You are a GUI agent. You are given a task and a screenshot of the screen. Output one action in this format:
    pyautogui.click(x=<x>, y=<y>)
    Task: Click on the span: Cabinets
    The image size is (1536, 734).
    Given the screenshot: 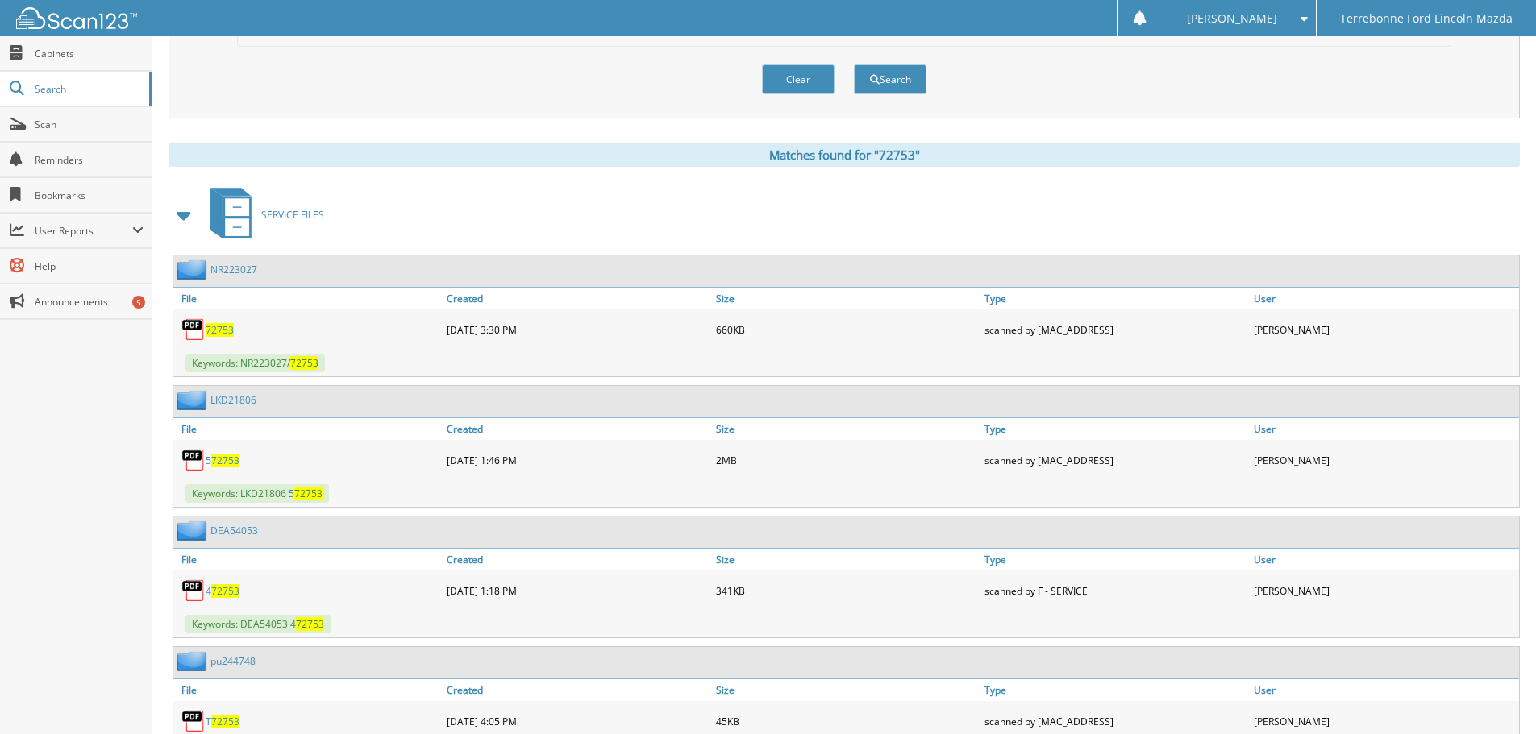 What is the action you would take?
    pyautogui.click(x=89, y=53)
    